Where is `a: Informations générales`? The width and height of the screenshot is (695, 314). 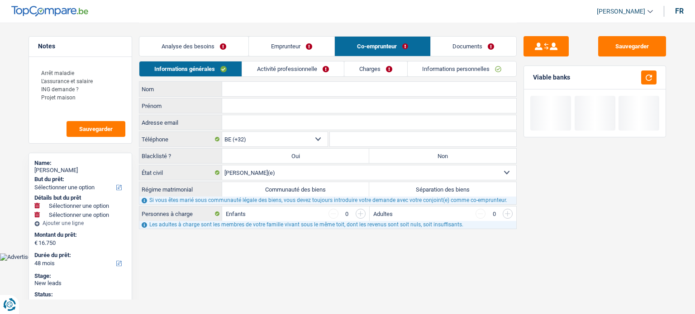
a: Informations générales is located at coordinates (190, 69).